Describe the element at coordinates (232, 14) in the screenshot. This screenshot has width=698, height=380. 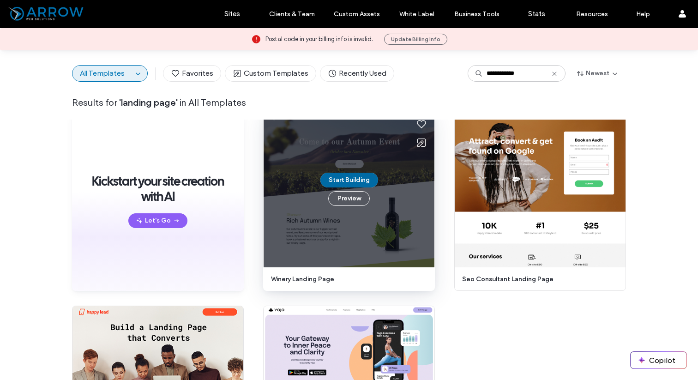
I see `label: Sites` at that location.